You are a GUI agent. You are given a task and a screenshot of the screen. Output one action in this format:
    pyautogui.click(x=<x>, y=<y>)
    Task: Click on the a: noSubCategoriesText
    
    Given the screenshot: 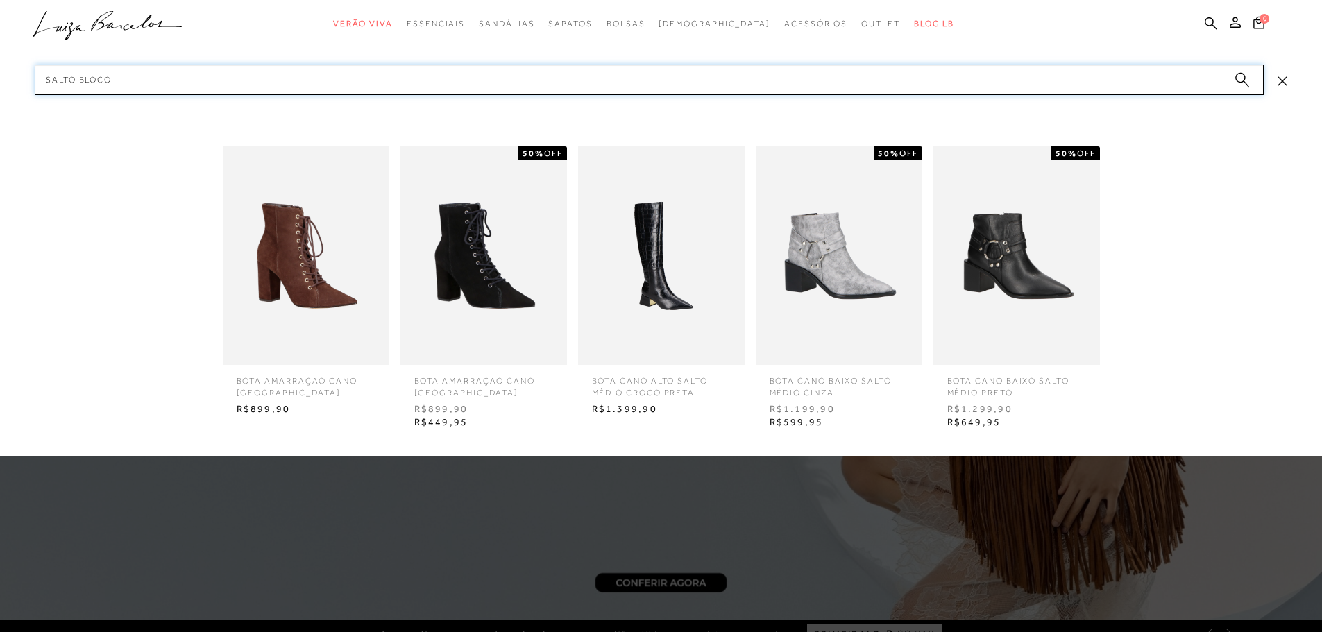 What is the action you would take?
    pyautogui.click(x=714, y=24)
    